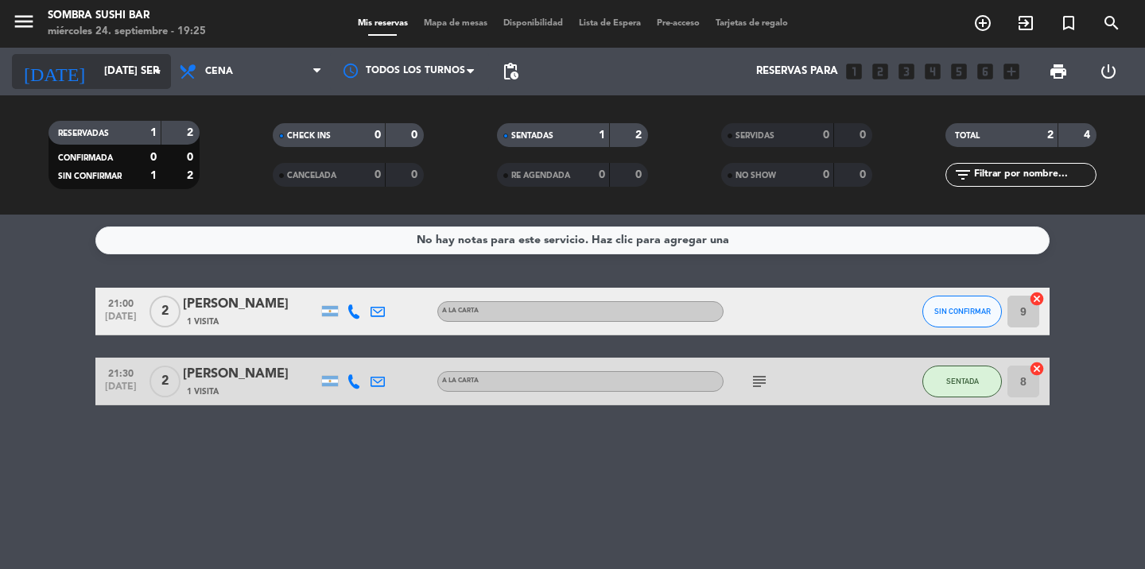  Describe the element at coordinates (121, 302) in the screenshot. I see `span: 21:00` at that location.